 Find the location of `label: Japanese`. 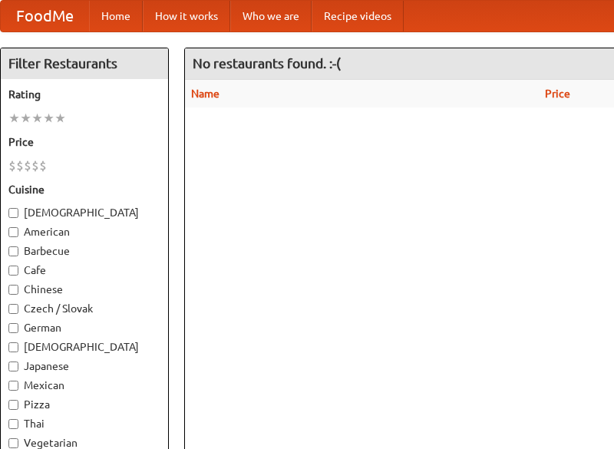

label: Japanese is located at coordinates (84, 366).